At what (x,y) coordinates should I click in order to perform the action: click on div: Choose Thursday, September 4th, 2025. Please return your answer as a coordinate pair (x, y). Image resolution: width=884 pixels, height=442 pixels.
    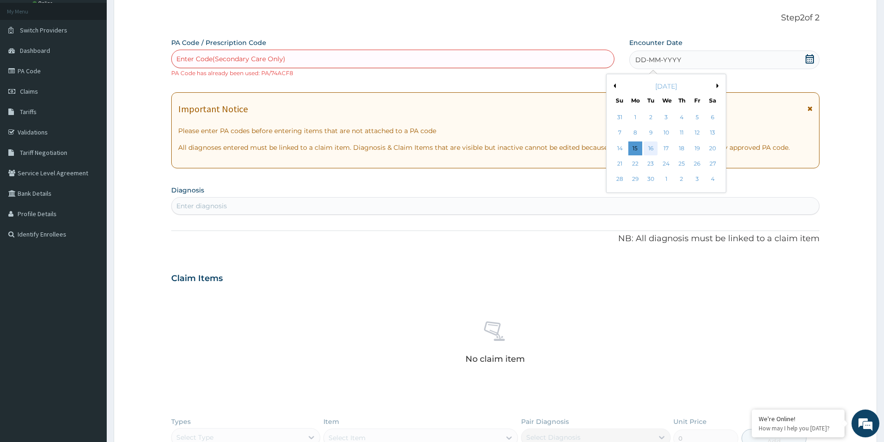
    Looking at the image, I should click on (681, 117).